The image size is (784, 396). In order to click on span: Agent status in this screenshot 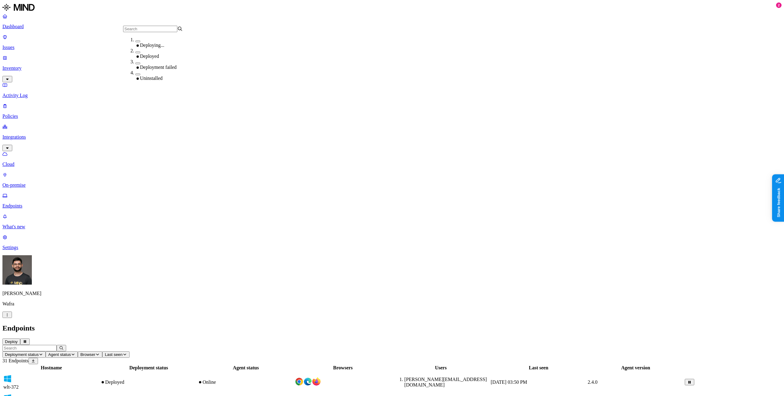, I will do `click(59, 355)`.